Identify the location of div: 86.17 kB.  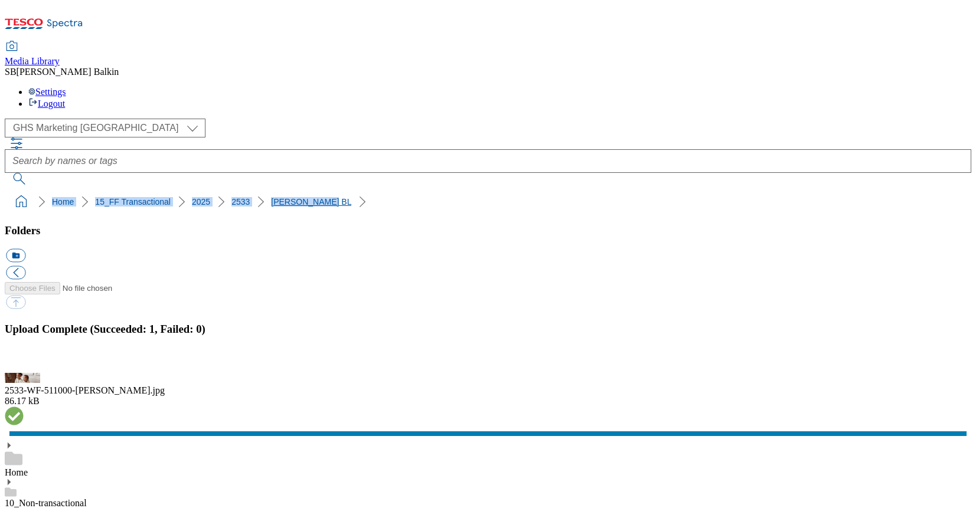
(488, 401).